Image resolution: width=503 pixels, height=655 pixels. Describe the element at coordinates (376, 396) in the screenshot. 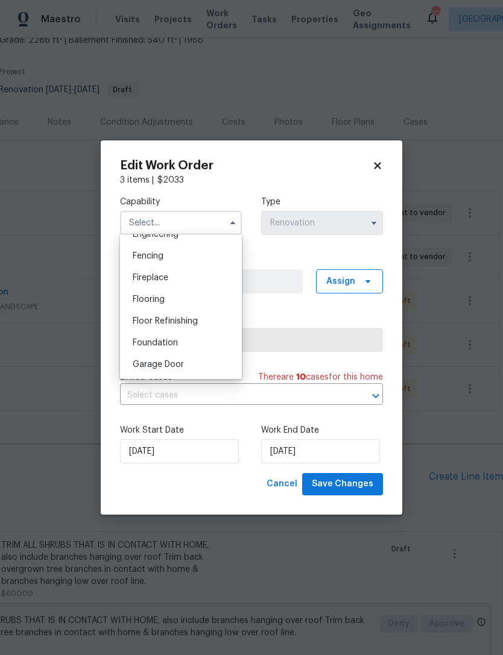

I see `button: Open` at that location.